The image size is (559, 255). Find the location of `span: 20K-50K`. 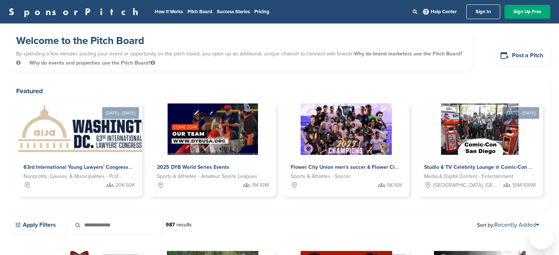

span: 20K-50K is located at coordinates (125, 185).